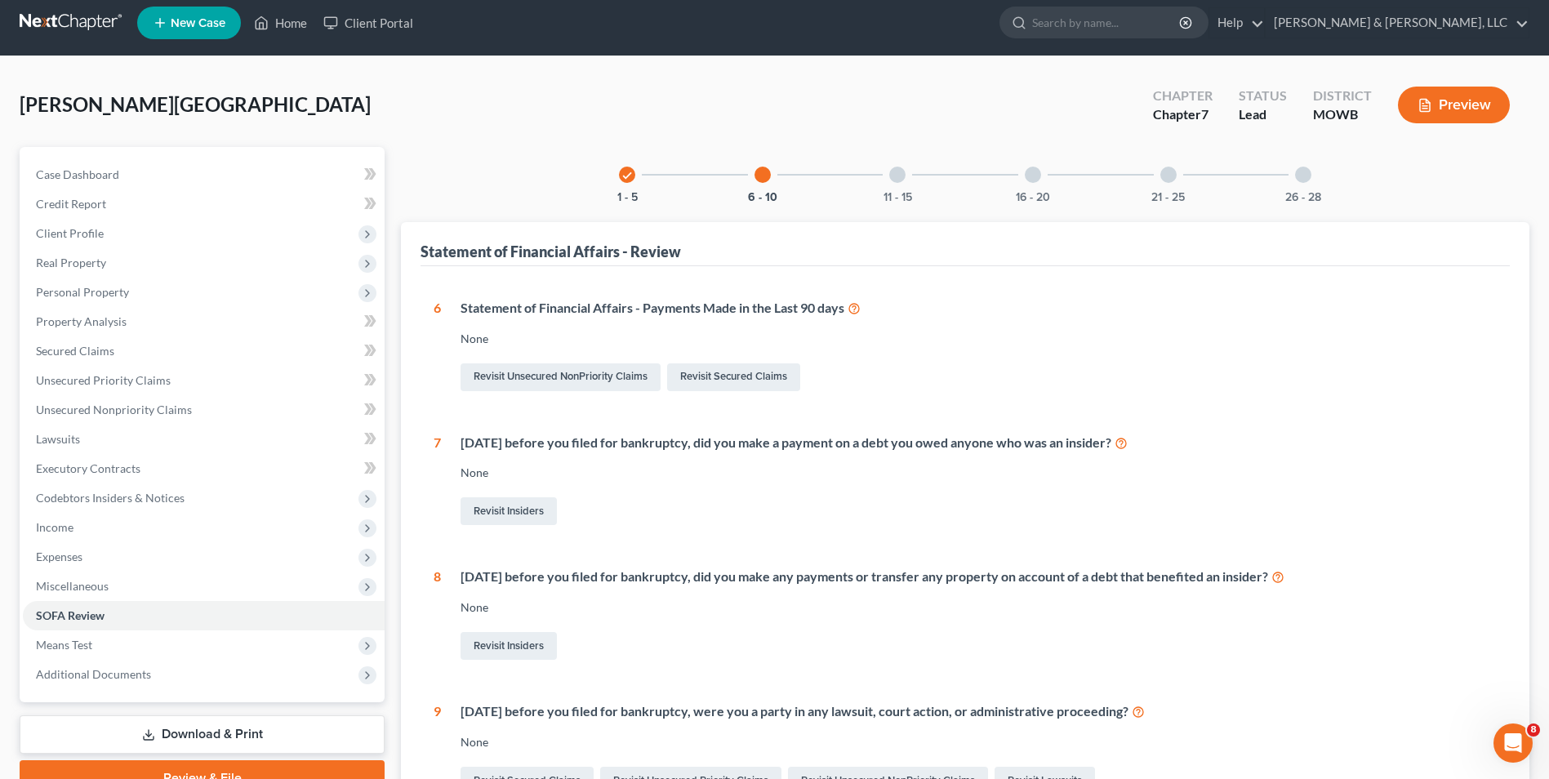 This screenshot has height=779, width=1549. What do you see at coordinates (280, 23) in the screenshot?
I see `a: Home` at bounding box center [280, 23].